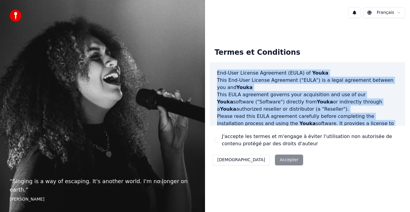 This screenshot has width=410, height=212. I want to click on img: youka, so click(16, 16).